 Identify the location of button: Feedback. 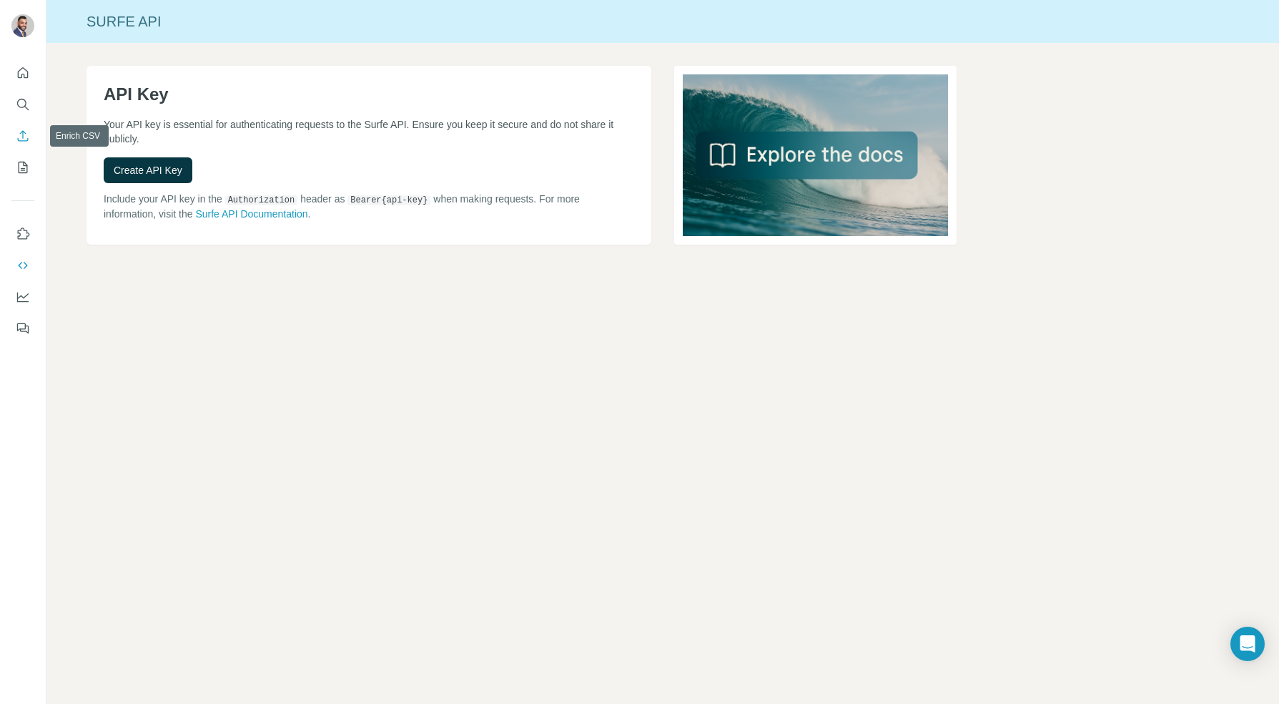
(23, 328).